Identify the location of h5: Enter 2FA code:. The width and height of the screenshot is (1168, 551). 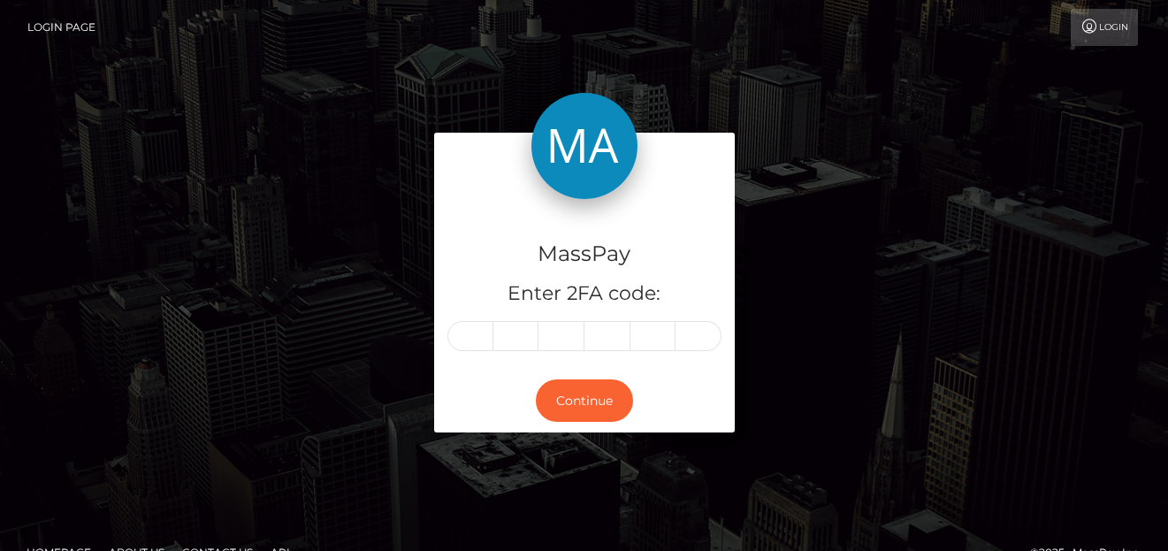
(584, 293).